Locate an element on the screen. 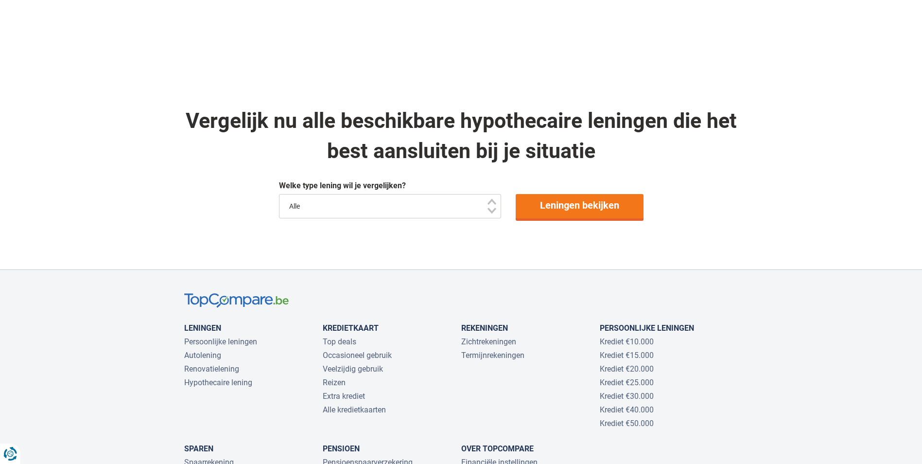 This screenshot has width=922, height=464. a: Hypothecaire lening is located at coordinates (218, 382).